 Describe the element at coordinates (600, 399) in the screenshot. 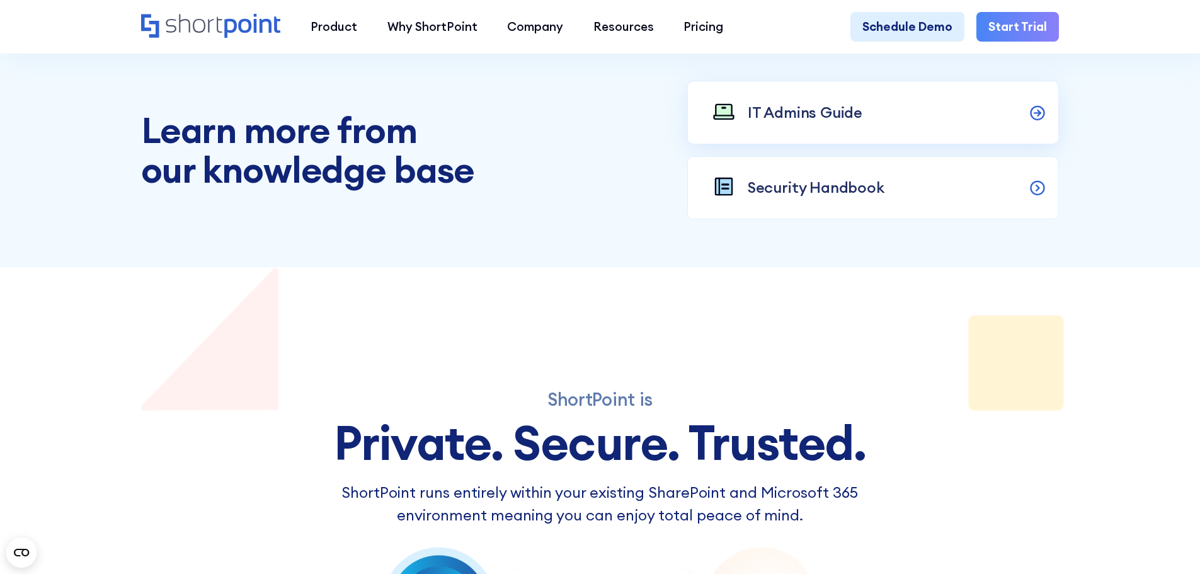

I see `div: ShortPoint is` at that location.